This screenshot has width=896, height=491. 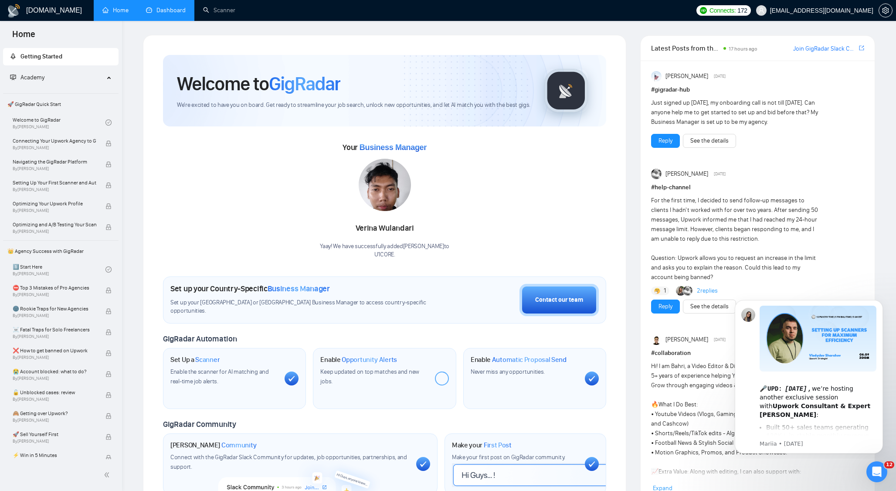 I want to click on span: Latest Posts from the GigRadar Community, so click(x=686, y=48).